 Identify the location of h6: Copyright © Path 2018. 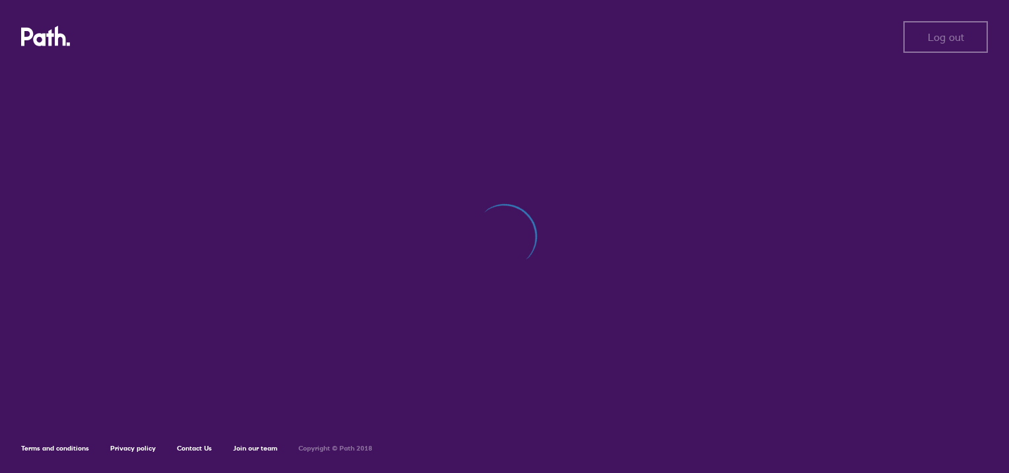
(335, 448).